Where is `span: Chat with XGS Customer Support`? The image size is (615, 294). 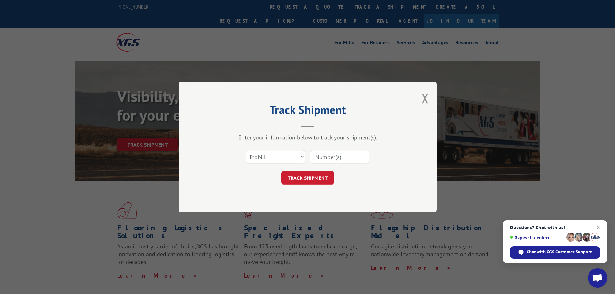
span: Chat with XGS Customer Support is located at coordinates (559, 252).